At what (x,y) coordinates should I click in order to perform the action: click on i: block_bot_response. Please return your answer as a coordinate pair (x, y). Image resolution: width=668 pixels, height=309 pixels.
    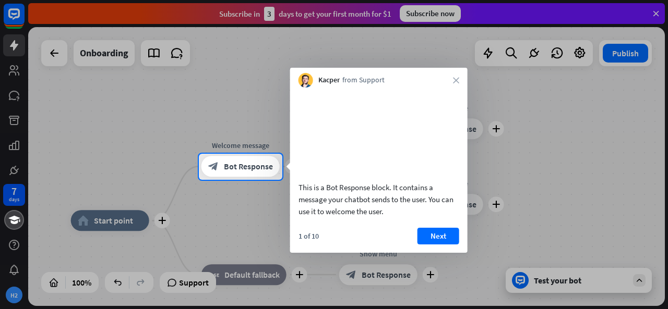
    Looking at the image, I should click on (213, 167).